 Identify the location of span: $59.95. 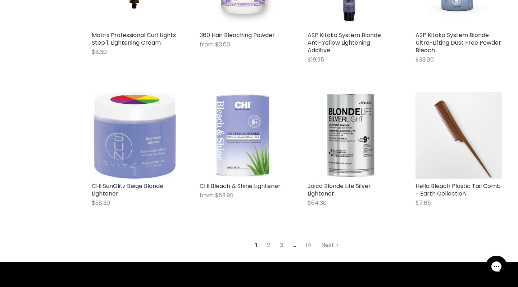
(224, 195).